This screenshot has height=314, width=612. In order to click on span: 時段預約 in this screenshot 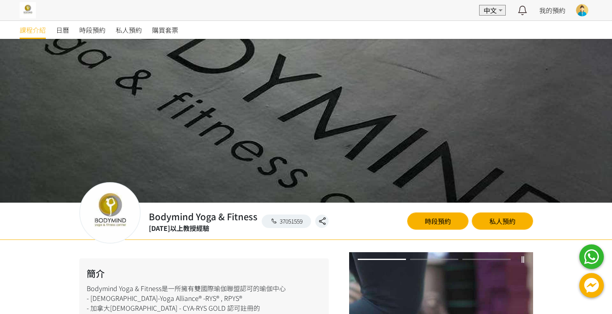, I will do `click(92, 30)`.